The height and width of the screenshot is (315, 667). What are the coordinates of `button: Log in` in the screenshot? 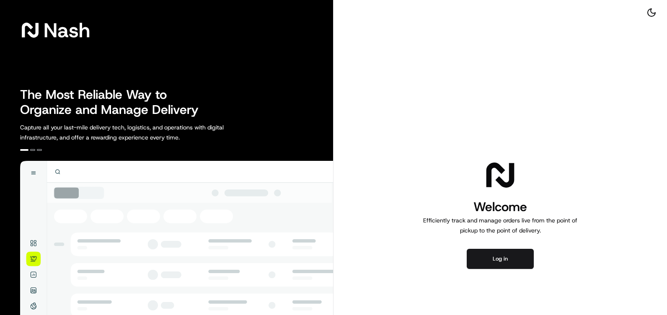 It's located at (500, 259).